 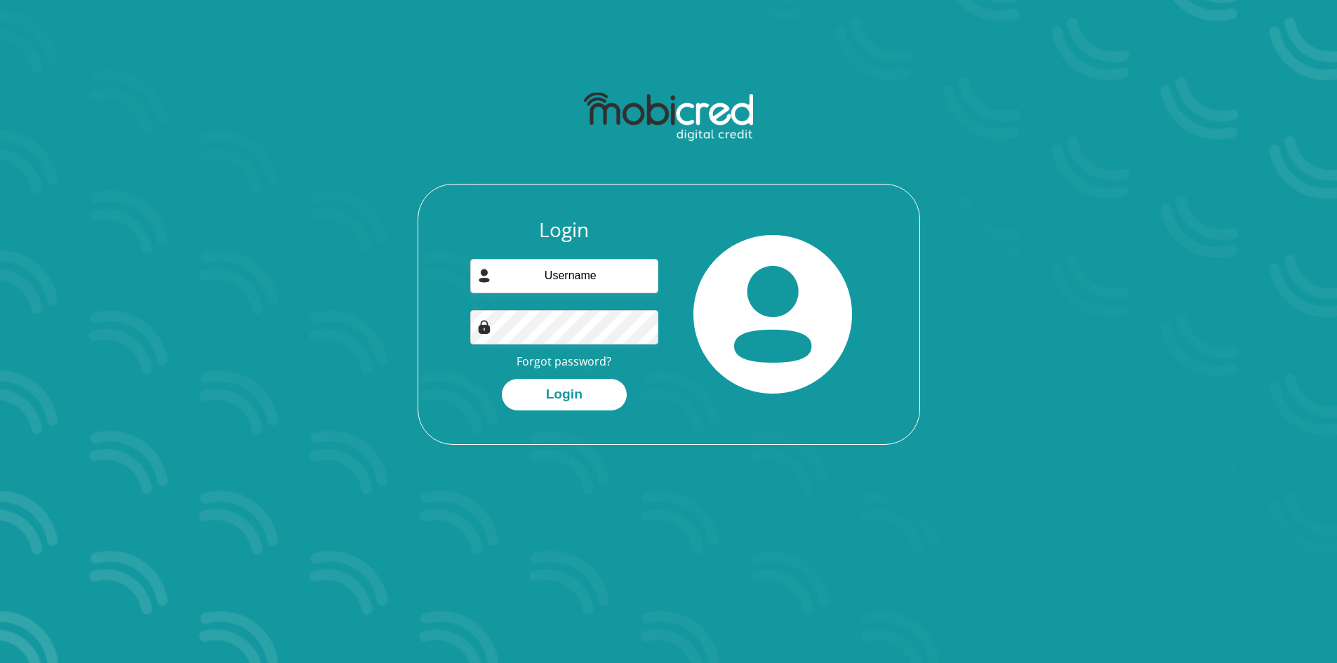 I want to click on h3: Login, so click(x=564, y=230).